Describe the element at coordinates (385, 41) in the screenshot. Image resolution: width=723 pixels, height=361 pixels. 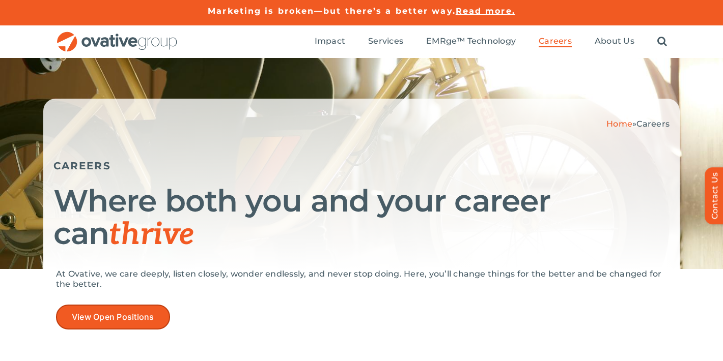
I see `span: Services` at that location.